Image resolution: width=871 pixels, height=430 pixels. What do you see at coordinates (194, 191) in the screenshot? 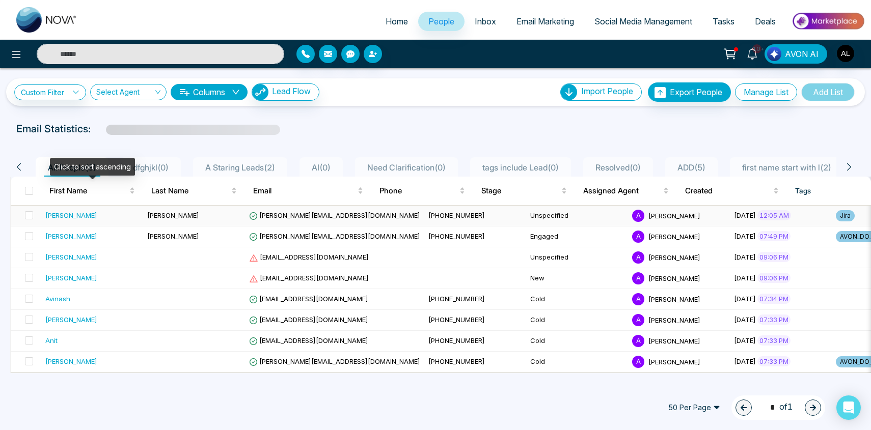
I see `th: Last Name` at bounding box center [194, 191].